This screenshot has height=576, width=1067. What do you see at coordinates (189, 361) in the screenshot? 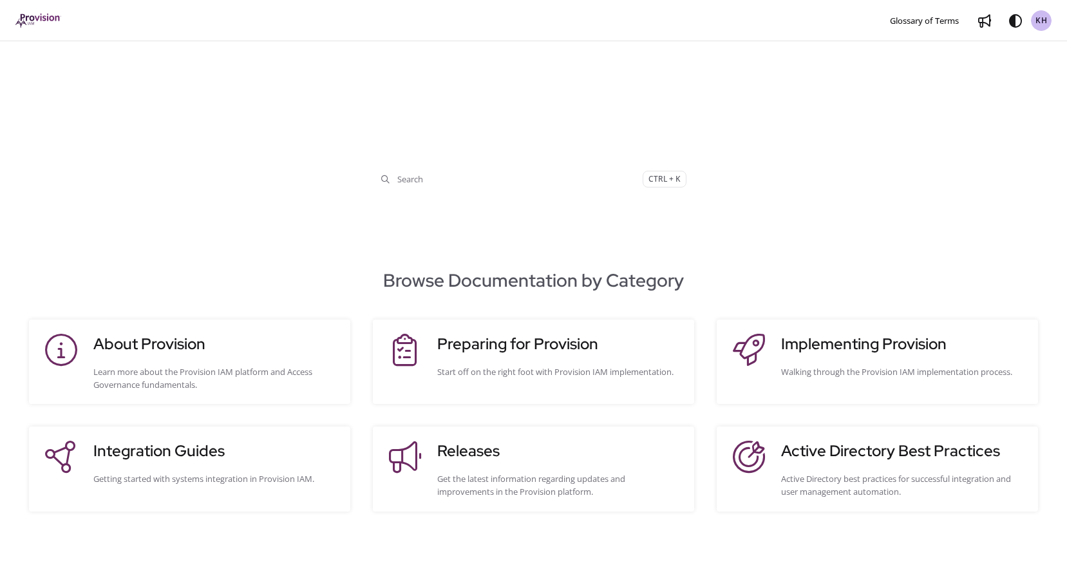
I see `a: About ProvisionLearn more about the Provision IAM platform and Access Governance fundamentals.` at bounding box center [189, 361].